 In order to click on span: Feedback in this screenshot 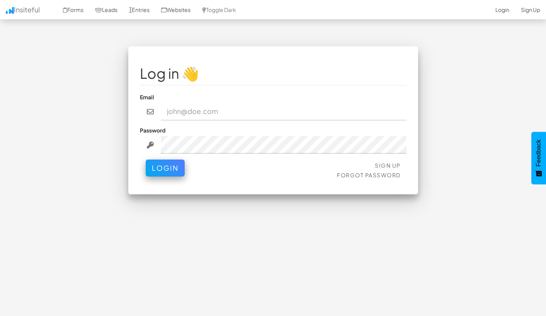, I will do `click(539, 153)`.